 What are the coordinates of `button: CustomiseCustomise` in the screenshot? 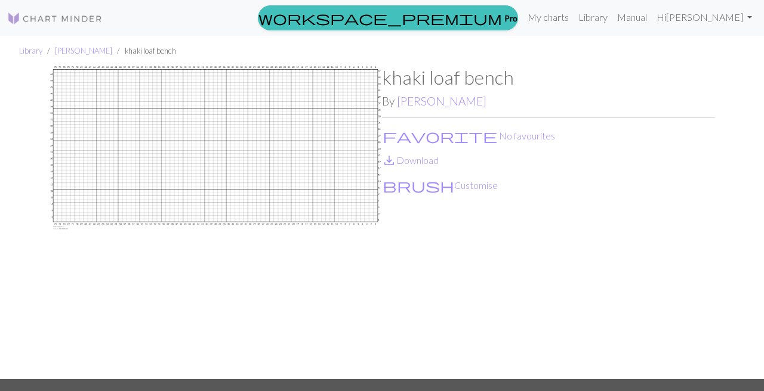 It's located at (440, 186).